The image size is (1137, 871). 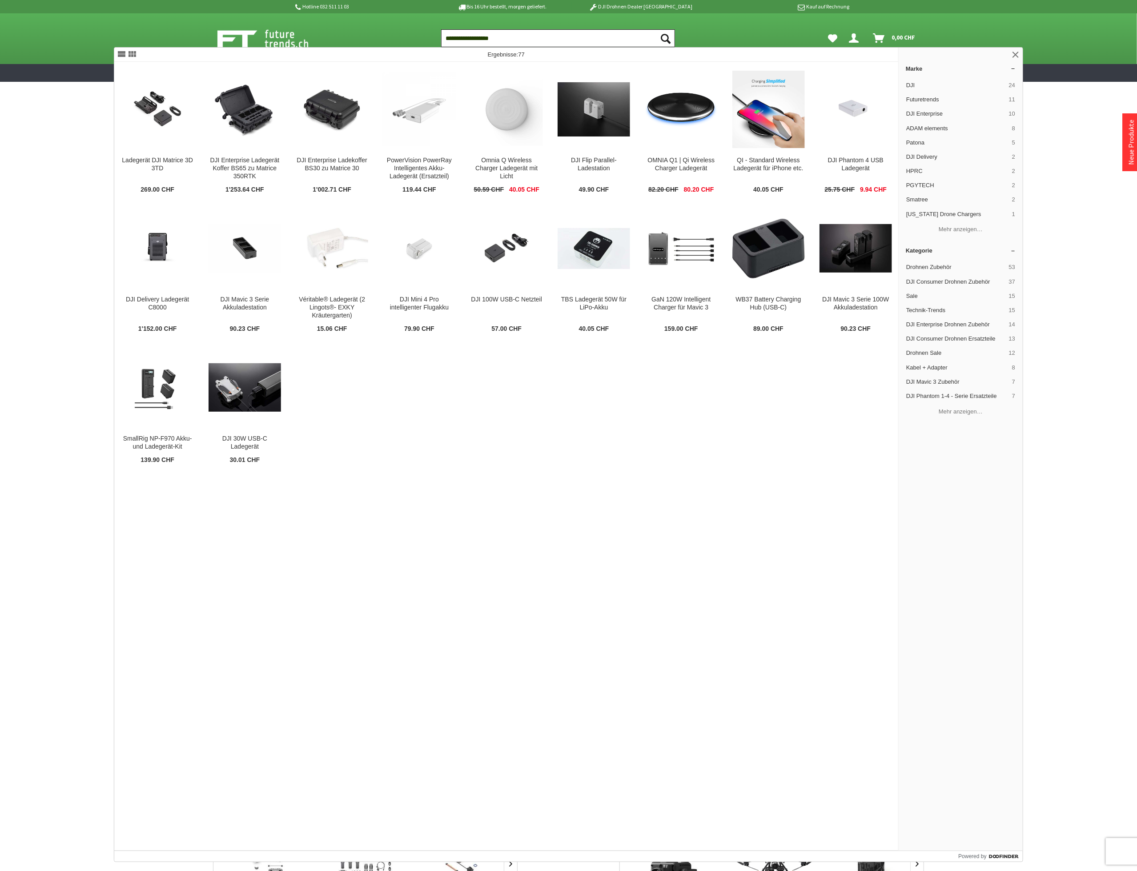 What do you see at coordinates (332, 329) in the screenshot?
I see `span: 15.06 CHF` at bounding box center [332, 329].